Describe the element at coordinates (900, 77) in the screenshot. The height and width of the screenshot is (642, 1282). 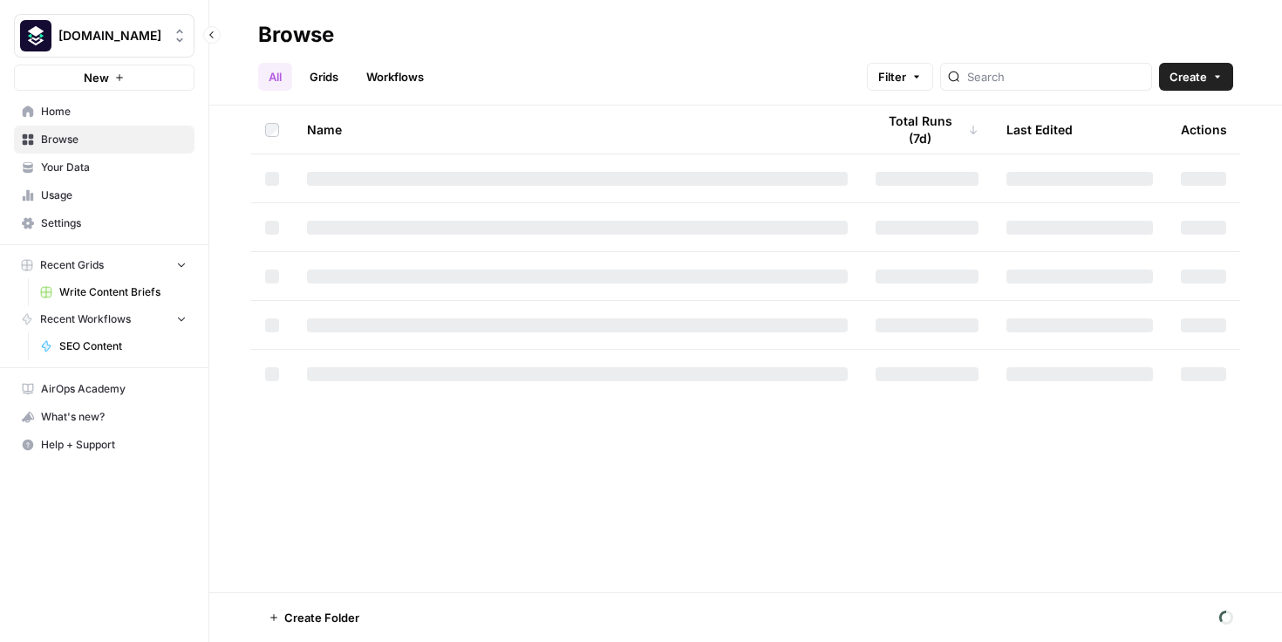
I see `button: Filter` at that location.